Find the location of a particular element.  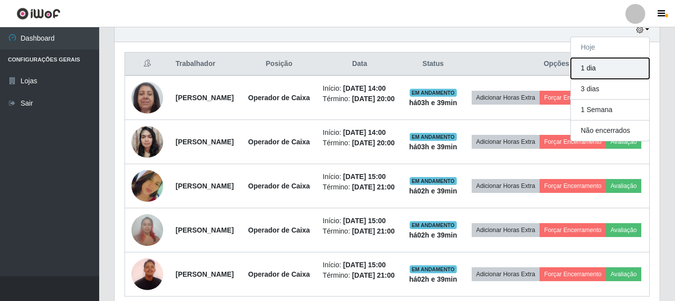

img: CoreUI Logo is located at coordinates (38, 13).